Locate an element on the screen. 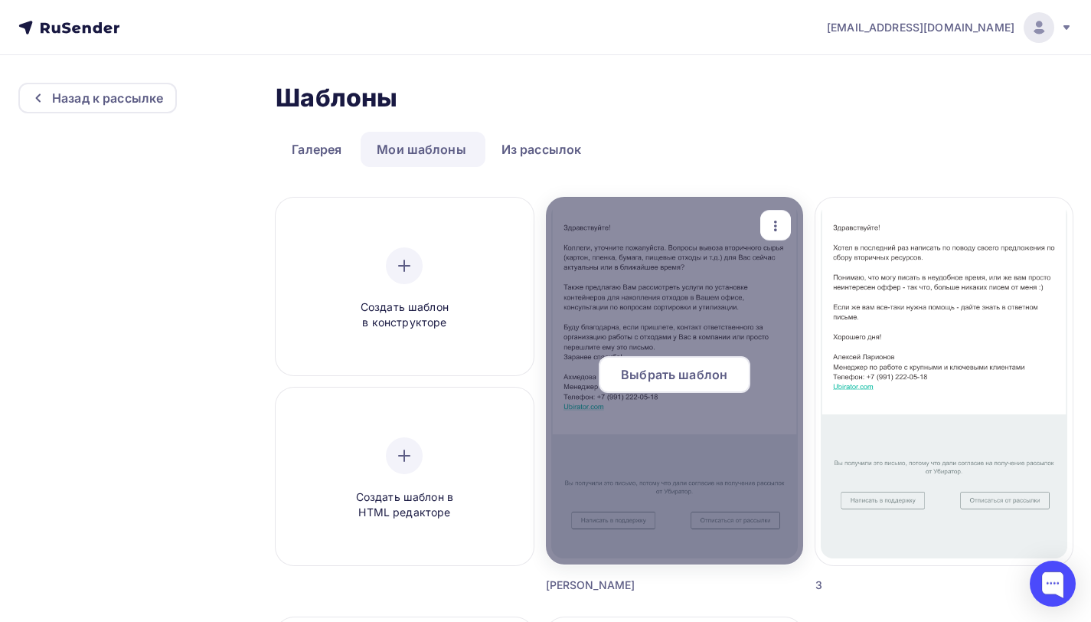 The image size is (1091, 622). a: Мои шаблоны is located at coordinates (421, 149).